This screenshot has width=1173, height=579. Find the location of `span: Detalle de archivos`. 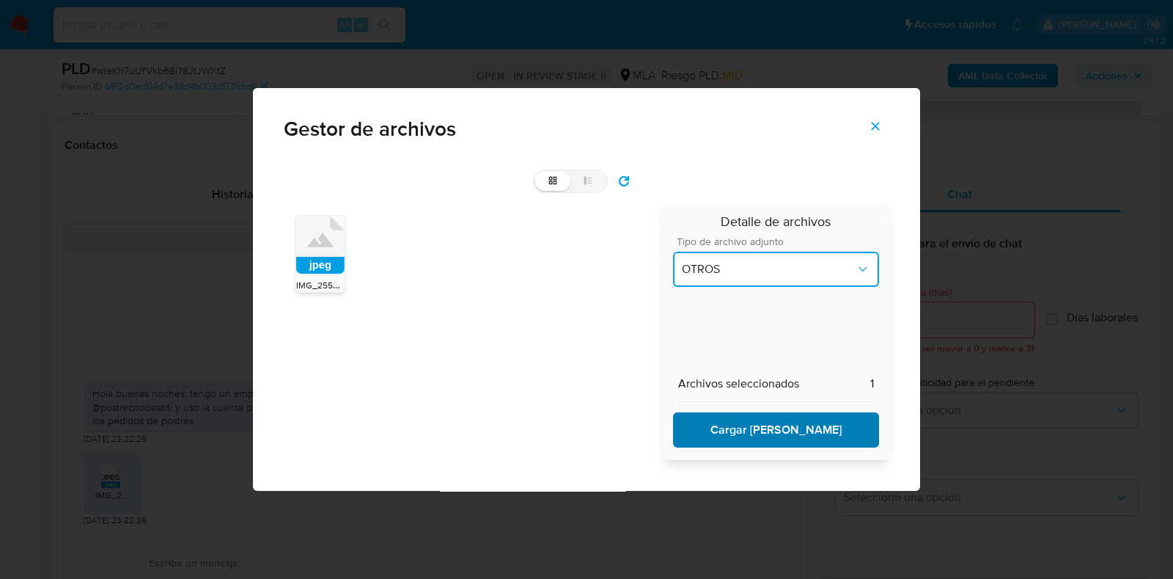

span: Detalle de archivos is located at coordinates (776, 224).